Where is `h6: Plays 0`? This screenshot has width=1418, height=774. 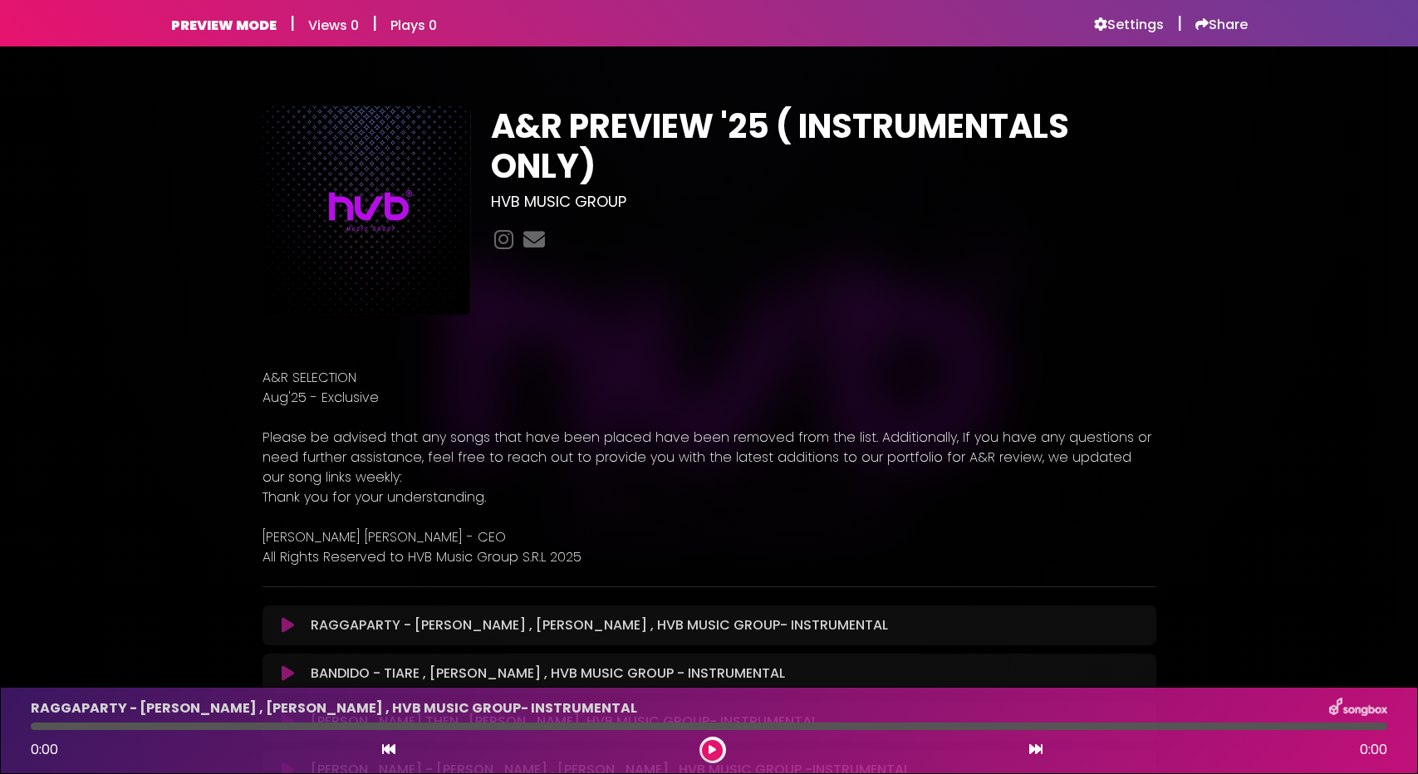 h6: Plays 0 is located at coordinates (414, 25).